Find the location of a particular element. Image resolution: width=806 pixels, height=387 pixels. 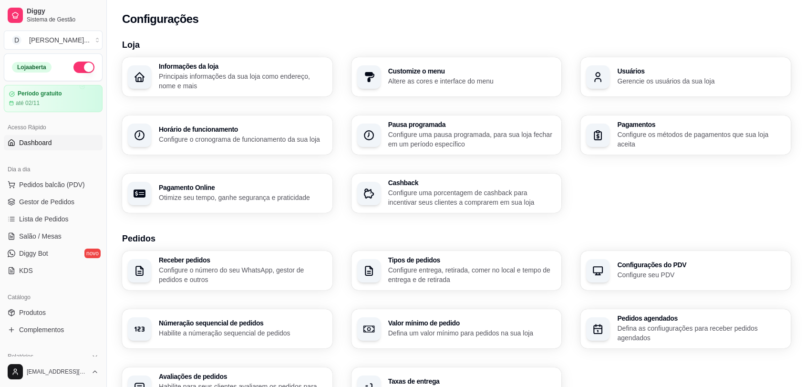

h3: Customize o menu is located at coordinates (472, 71).